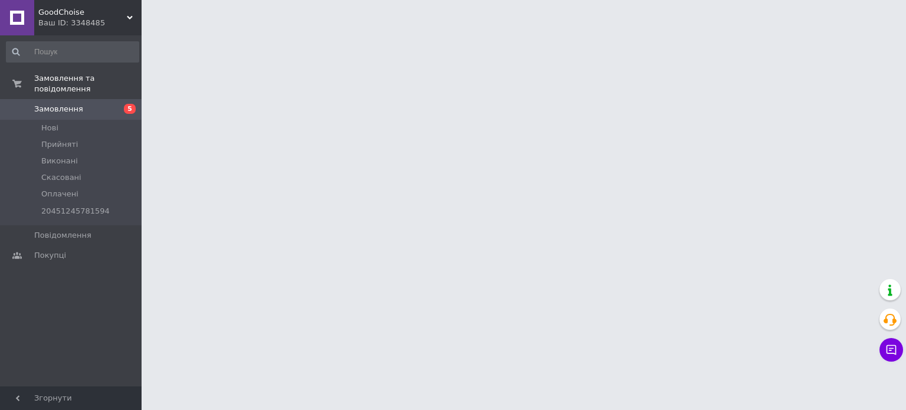 This screenshot has height=410, width=906. What do you see at coordinates (62, 235) in the screenshot?
I see `span: Повідомлення` at bounding box center [62, 235].